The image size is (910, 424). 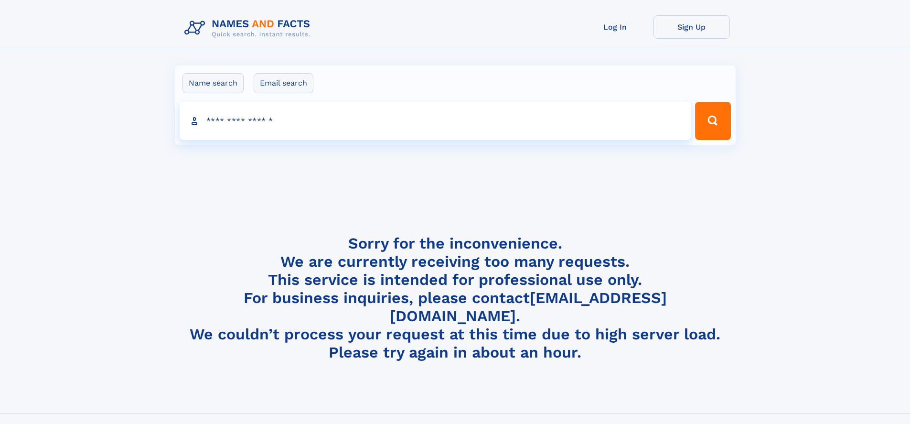 I want to click on button: Search Button, so click(x=713, y=121).